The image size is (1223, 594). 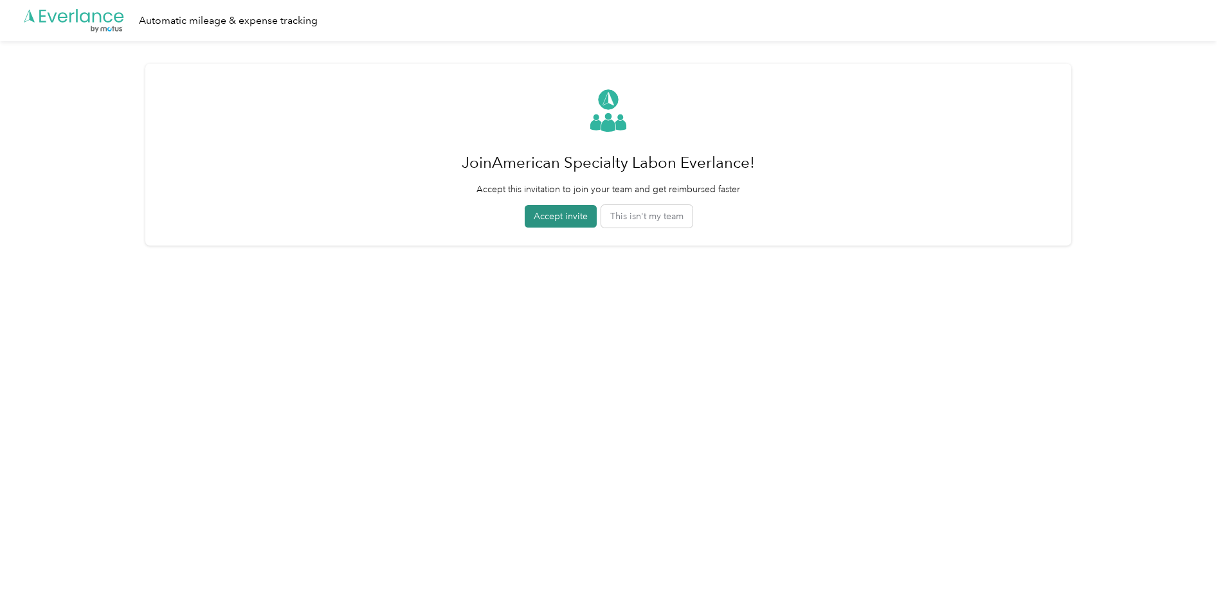 I want to click on button: This isn't my team, so click(x=647, y=216).